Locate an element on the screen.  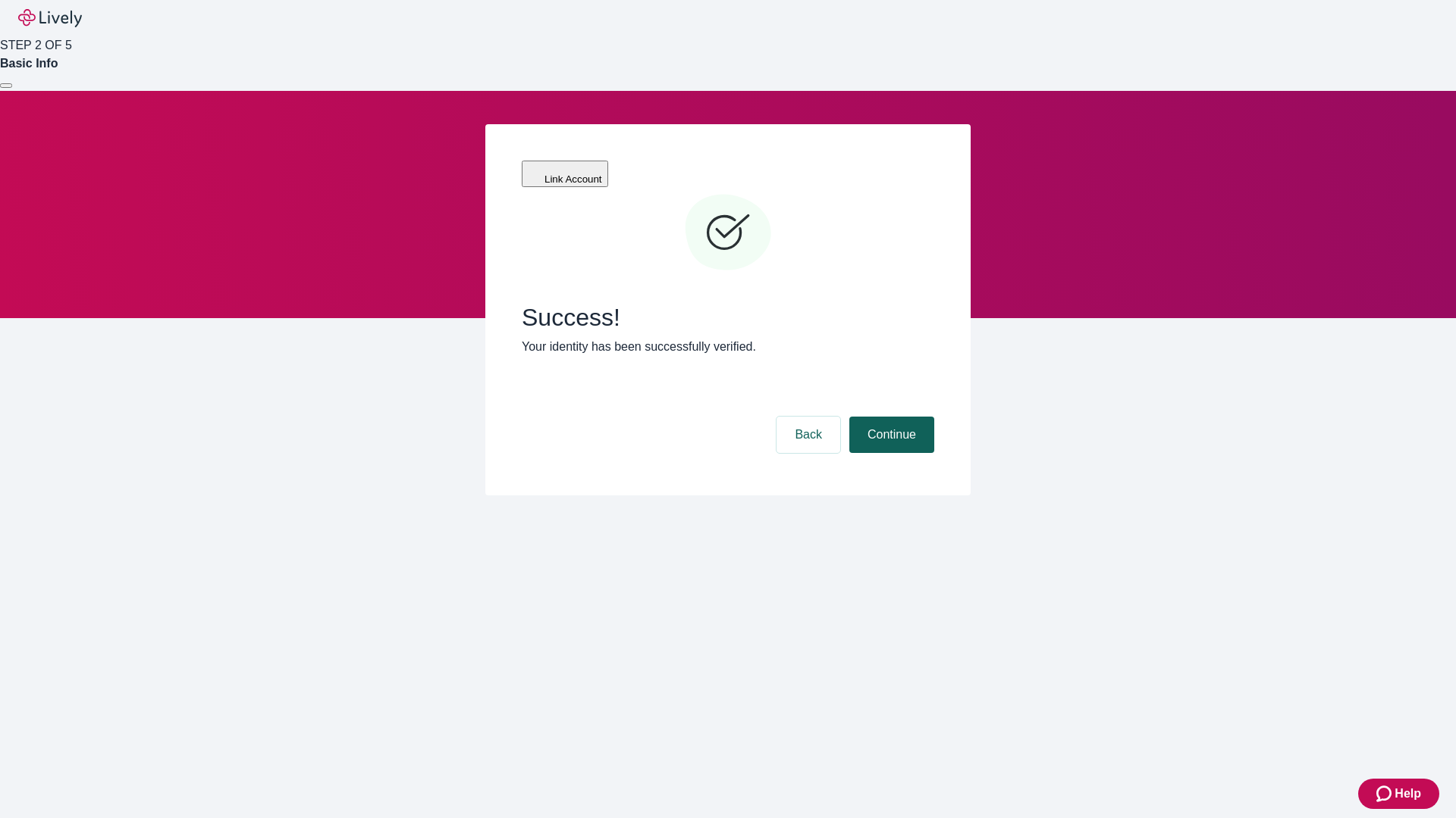
span: Help is located at coordinates (1407, 794).